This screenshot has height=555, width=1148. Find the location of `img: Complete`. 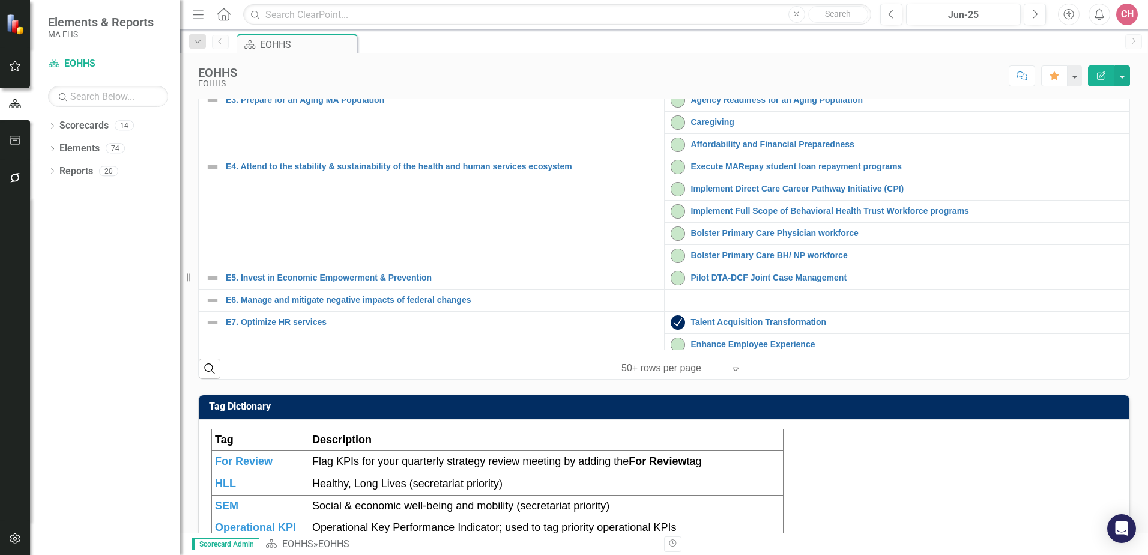

img: Complete is located at coordinates (678, 322).